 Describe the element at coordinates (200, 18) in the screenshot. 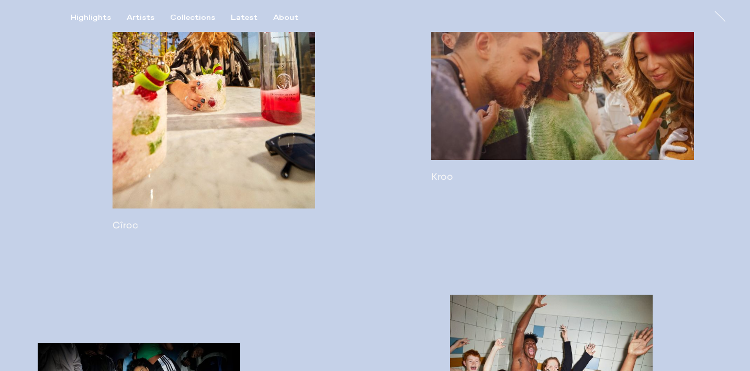

I see `button: Collections` at that location.